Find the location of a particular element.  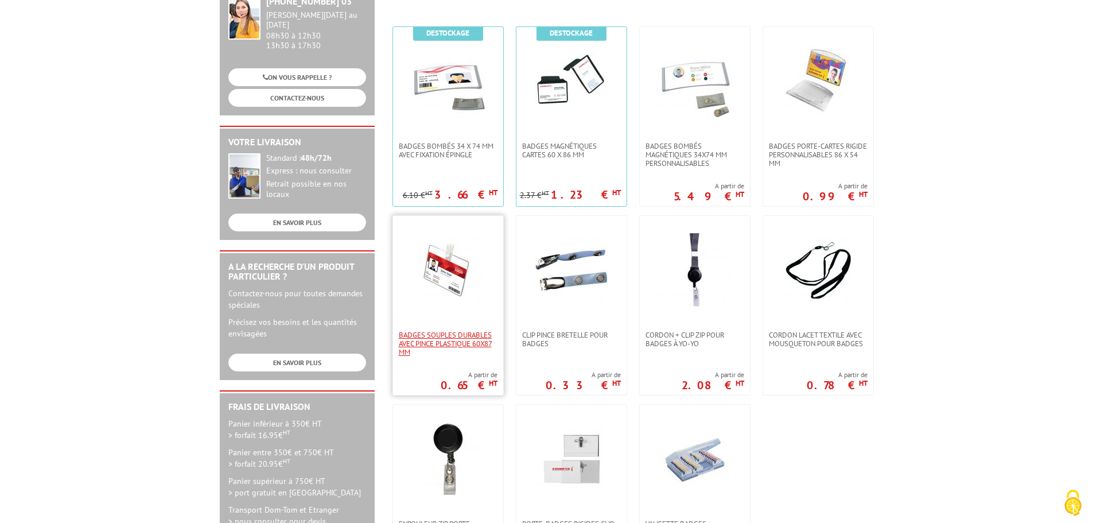

span: Badges bombés 34 x 74 mm avec fixation épingle is located at coordinates (448, 150).